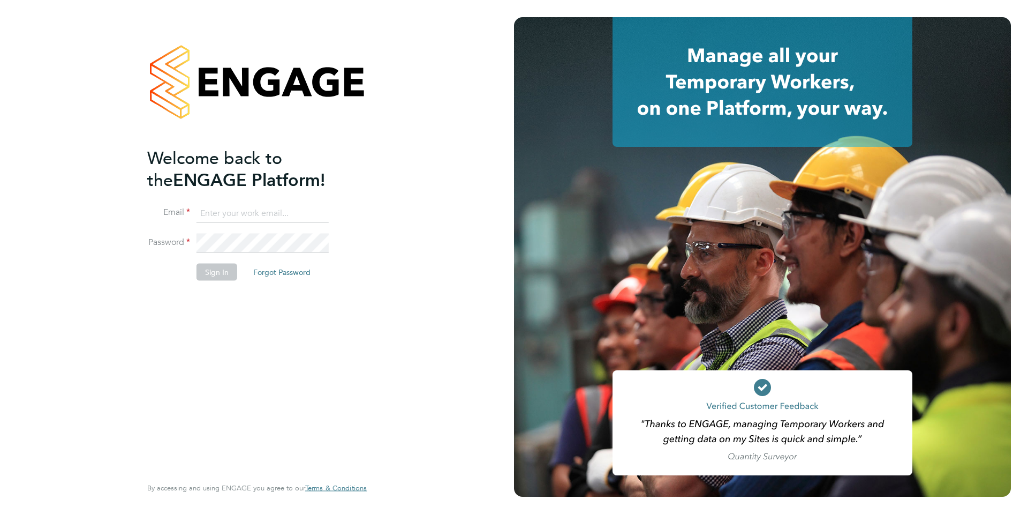 This screenshot has width=1028, height=514. Describe the element at coordinates (257, 487) in the screenshot. I see `span: By accessing and using ENGAGE you agree to our` at that location.